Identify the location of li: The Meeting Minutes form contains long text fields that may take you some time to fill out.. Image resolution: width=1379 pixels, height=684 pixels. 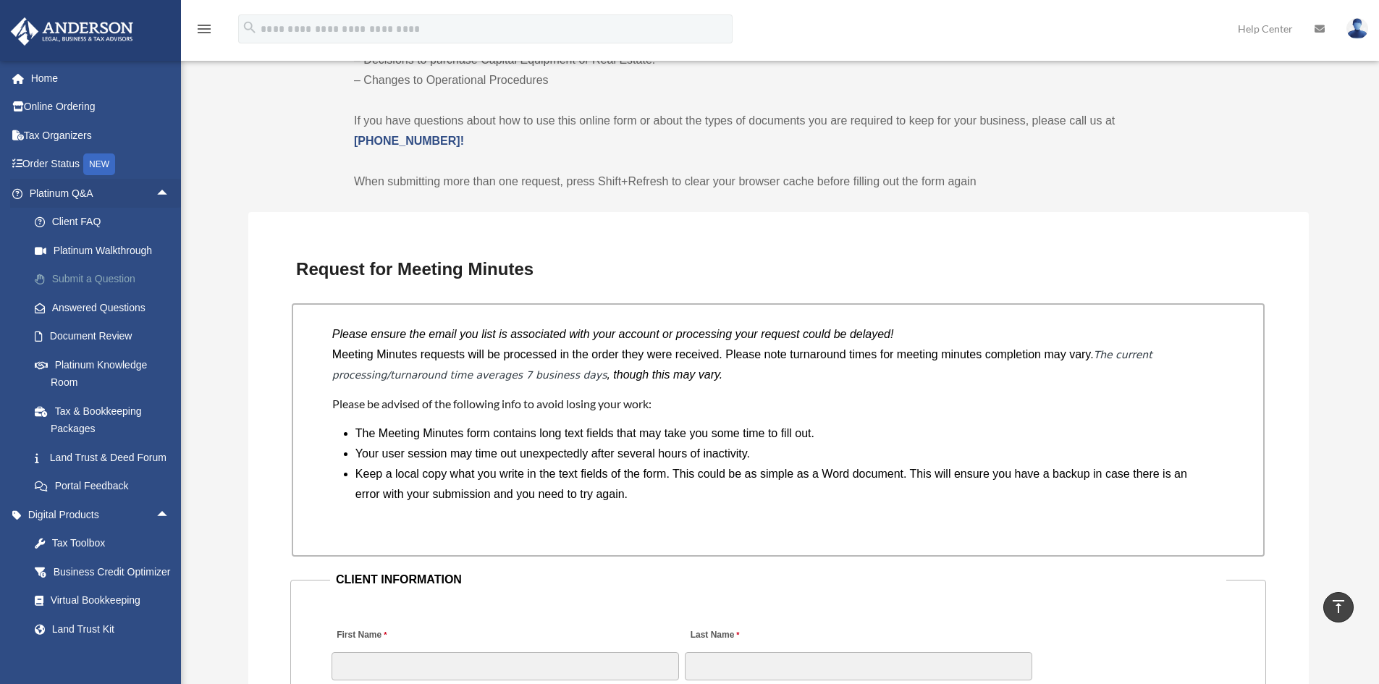
(784, 434).